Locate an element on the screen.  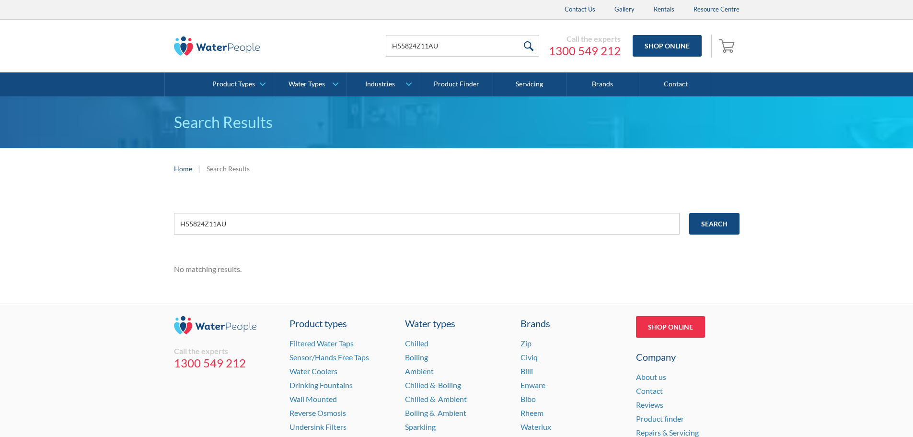
a: Product Finder is located at coordinates (457, 84).